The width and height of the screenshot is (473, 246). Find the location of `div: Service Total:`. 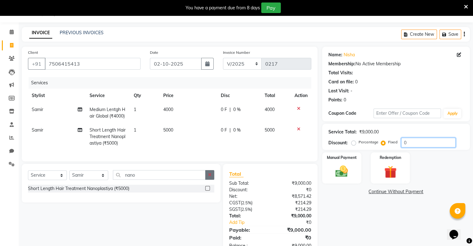

div: Service Total: is located at coordinates (342, 132).